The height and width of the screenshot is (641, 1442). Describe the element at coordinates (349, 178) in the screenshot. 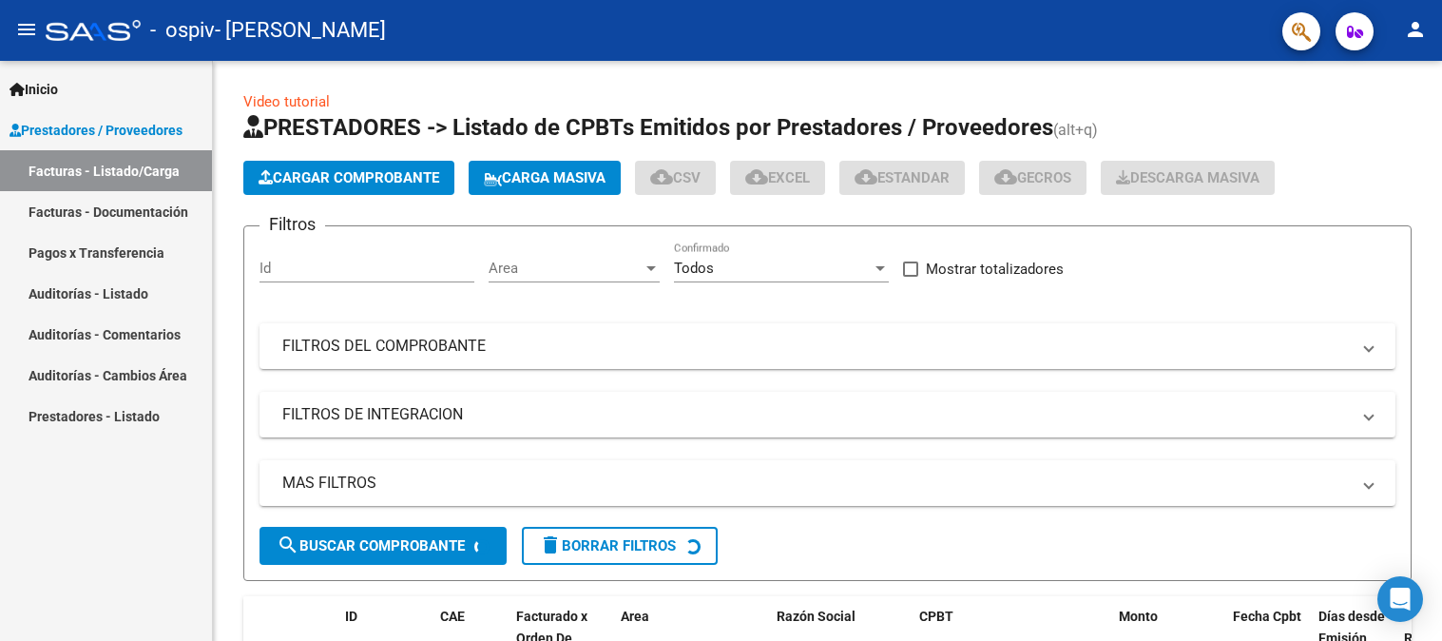

I see `button: Cargar Comprobante` at that location.